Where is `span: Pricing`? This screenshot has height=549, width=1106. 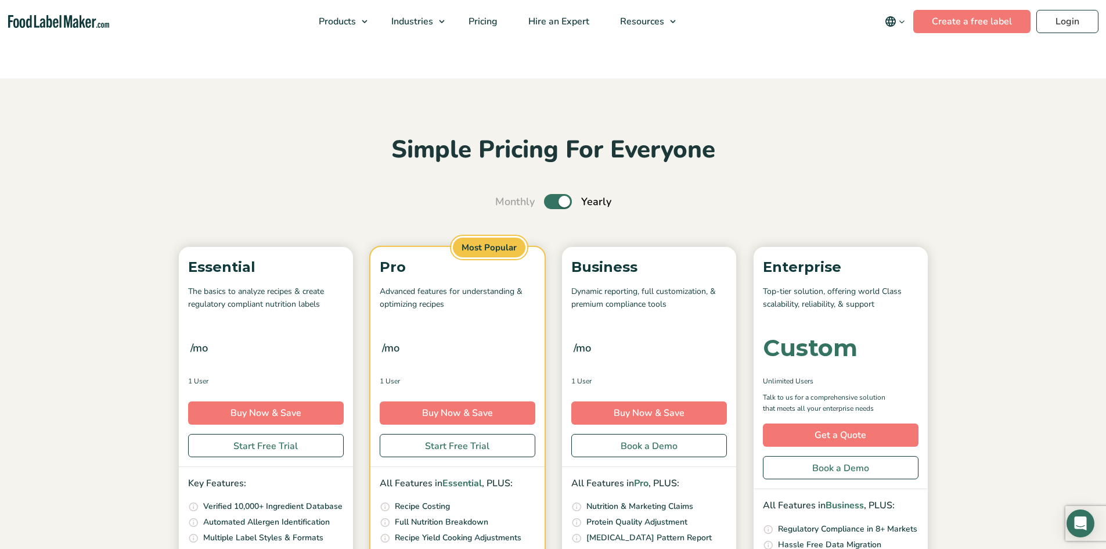 span: Pricing is located at coordinates (482, 21).